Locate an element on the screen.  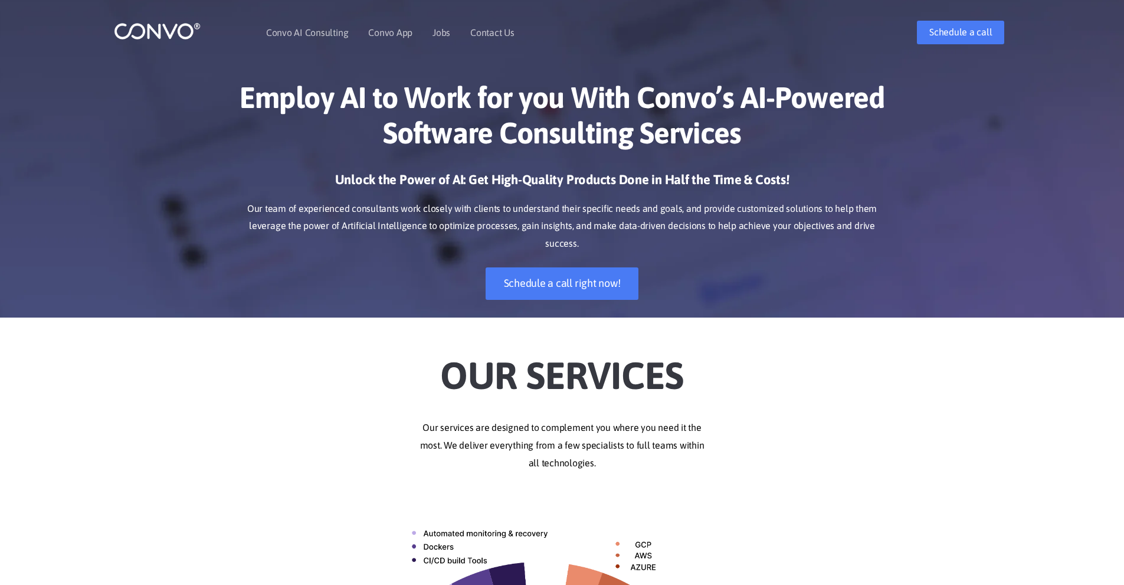
a: Convo App is located at coordinates (390, 32).